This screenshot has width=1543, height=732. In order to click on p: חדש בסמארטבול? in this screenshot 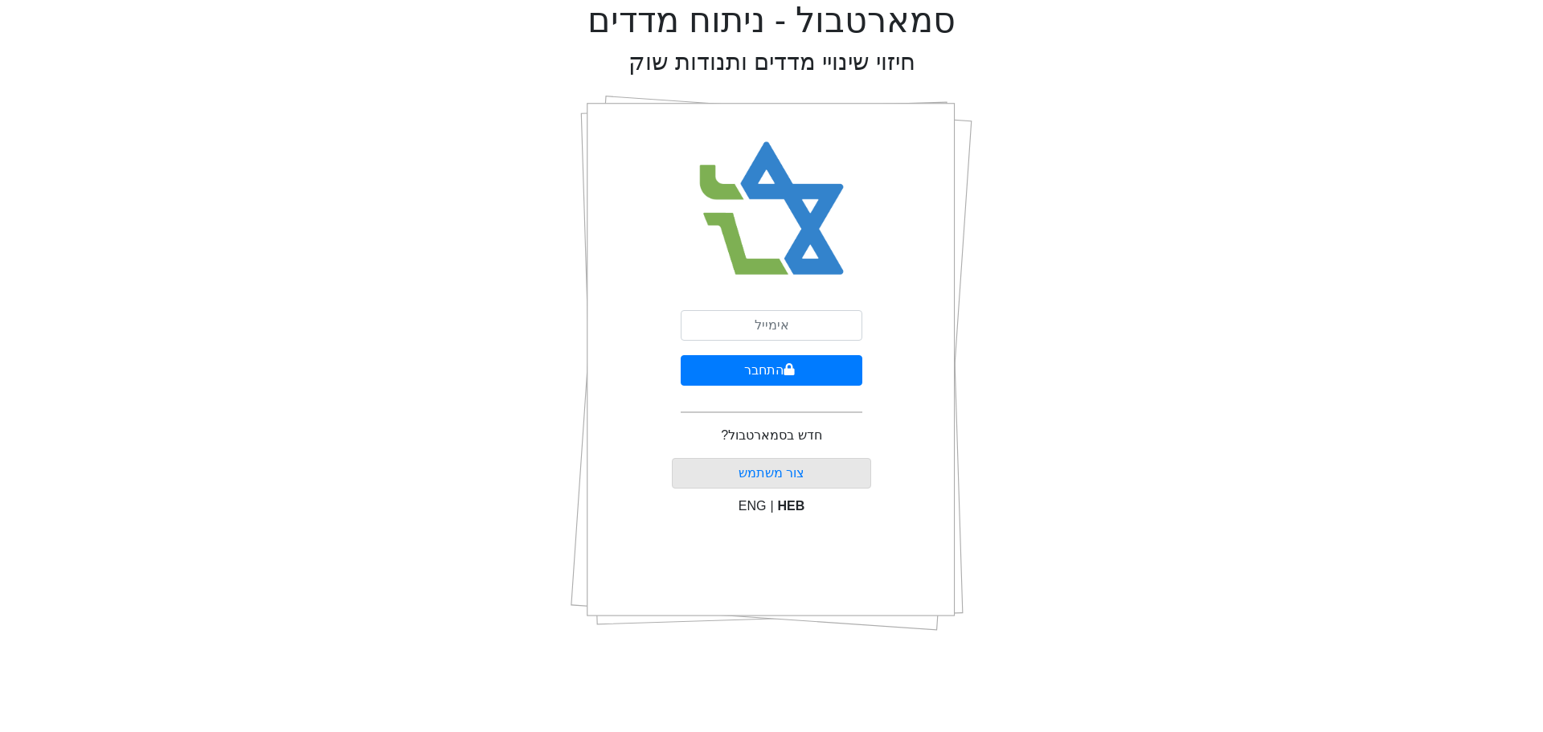, I will do `click(771, 435)`.